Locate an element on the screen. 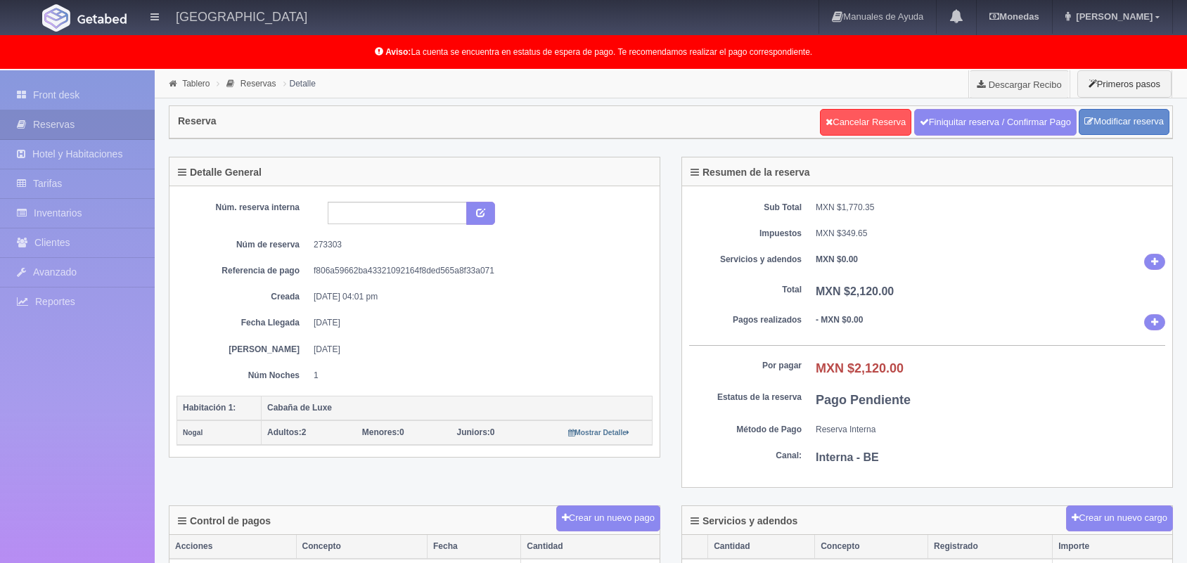 Image resolution: width=1187 pixels, height=563 pixels. dt: Canal: is located at coordinates (746, 456).